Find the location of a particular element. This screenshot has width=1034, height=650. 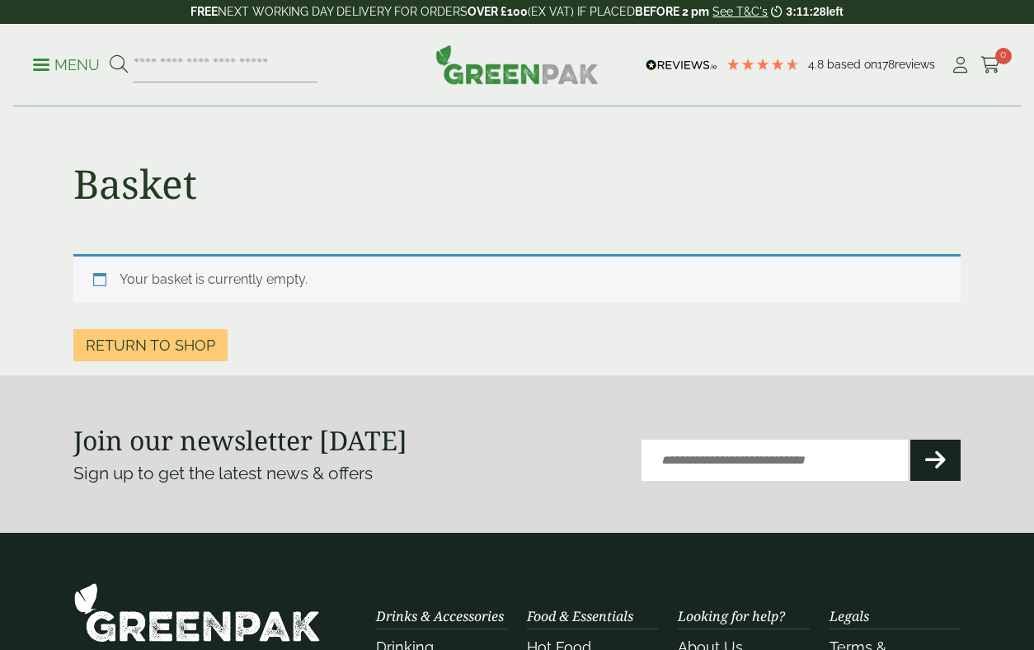

i: Cart is located at coordinates (990, 65).